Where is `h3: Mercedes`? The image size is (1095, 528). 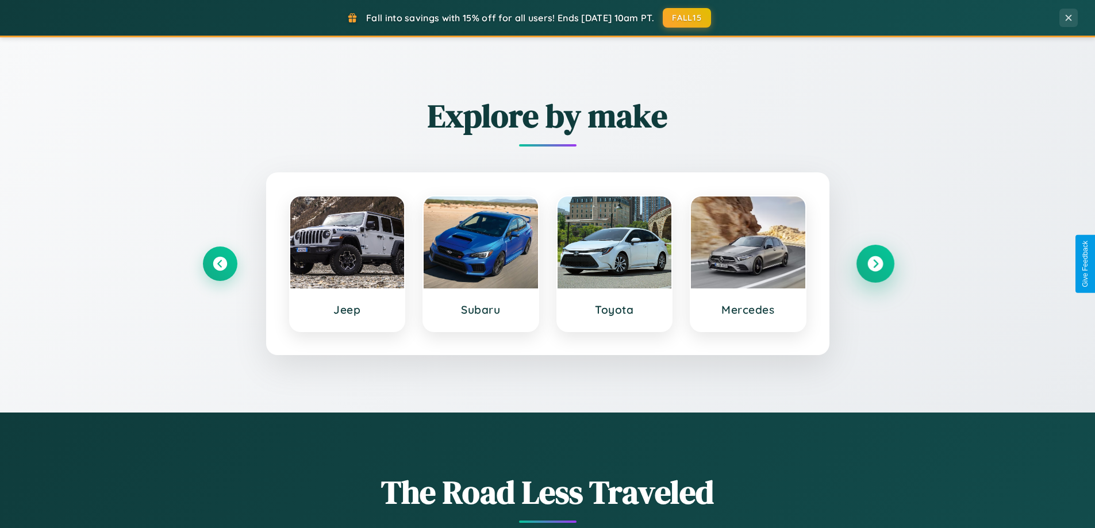
h3: Mercedes is located at coordinates (748, 310).